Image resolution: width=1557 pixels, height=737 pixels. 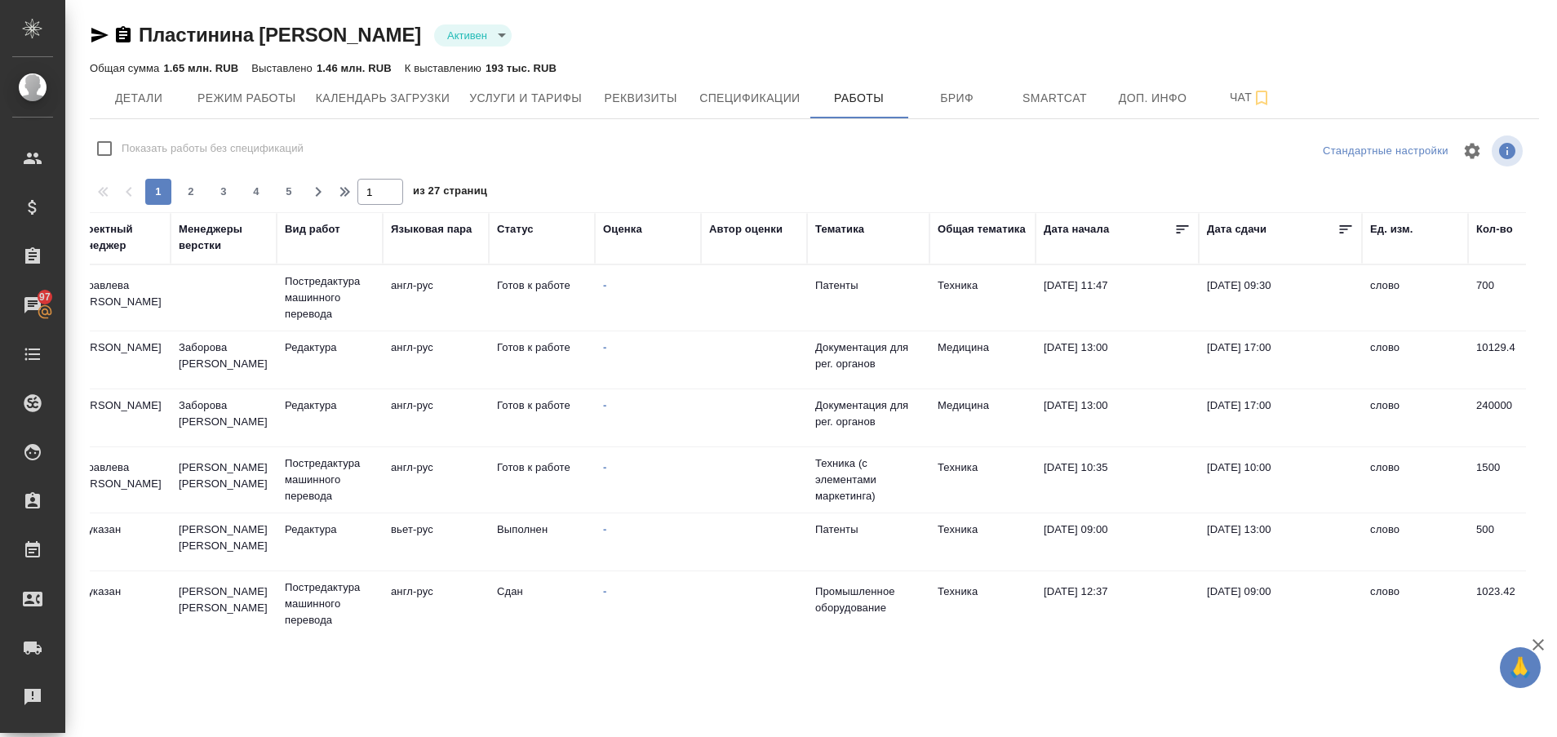 What do you see at coordinates (840, 229) in the screenshot?
I see `div: Тематика` at bounding box center [840, 229].